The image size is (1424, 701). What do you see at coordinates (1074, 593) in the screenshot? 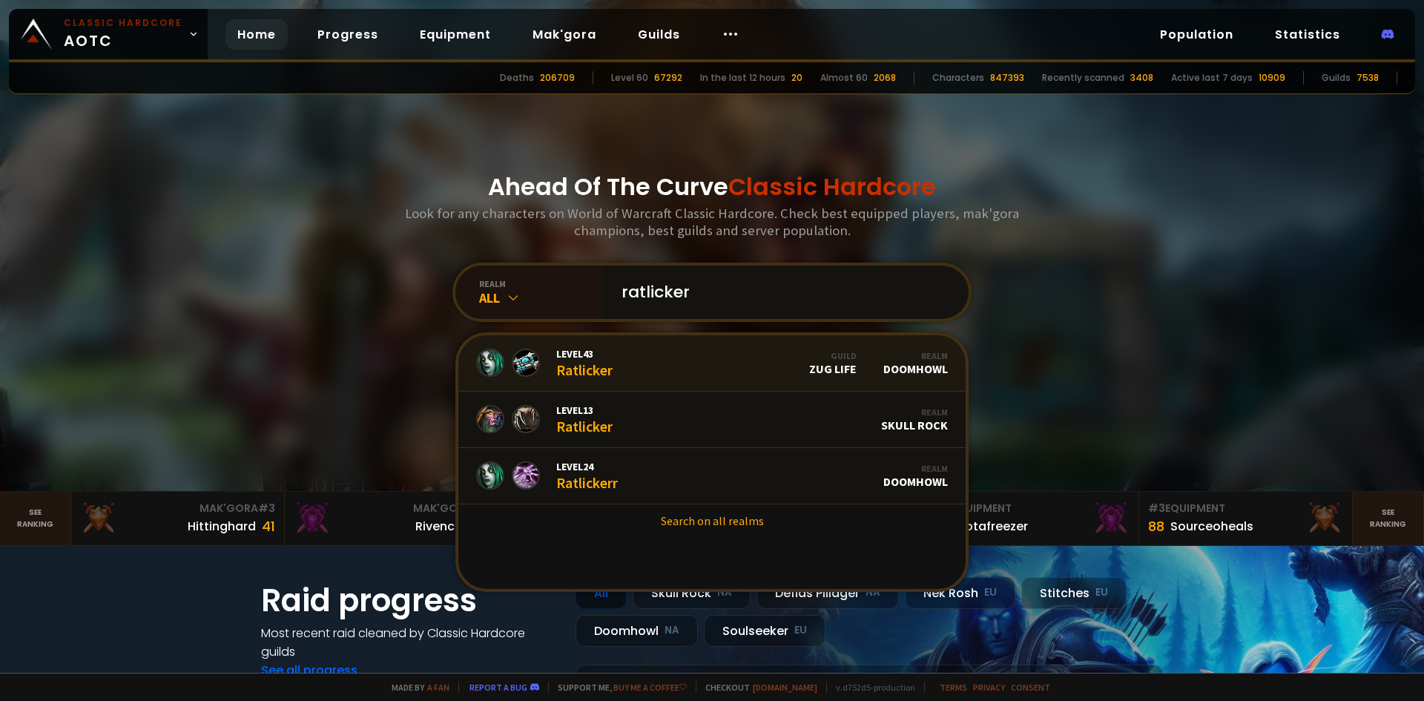
I see `div: Stitches` at bounding box center [1074, 593].